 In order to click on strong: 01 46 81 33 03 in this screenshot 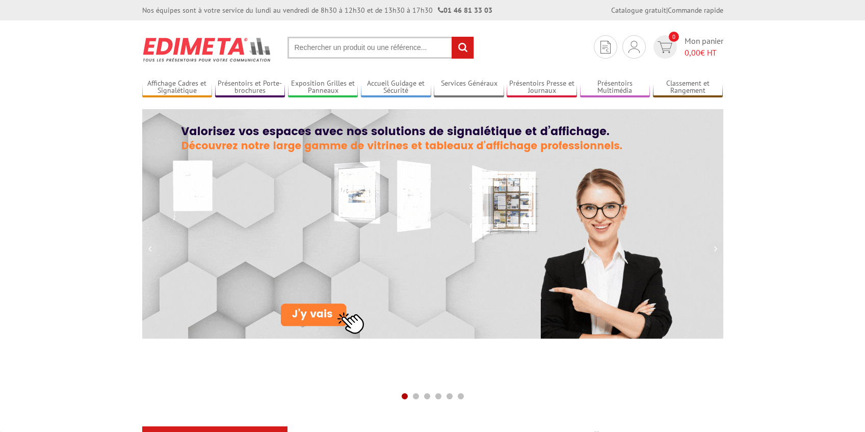, I will do `click(465, 10)`.